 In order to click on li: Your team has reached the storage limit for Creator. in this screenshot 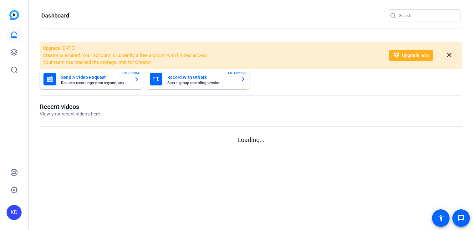, I will do `click(212, 62)`.